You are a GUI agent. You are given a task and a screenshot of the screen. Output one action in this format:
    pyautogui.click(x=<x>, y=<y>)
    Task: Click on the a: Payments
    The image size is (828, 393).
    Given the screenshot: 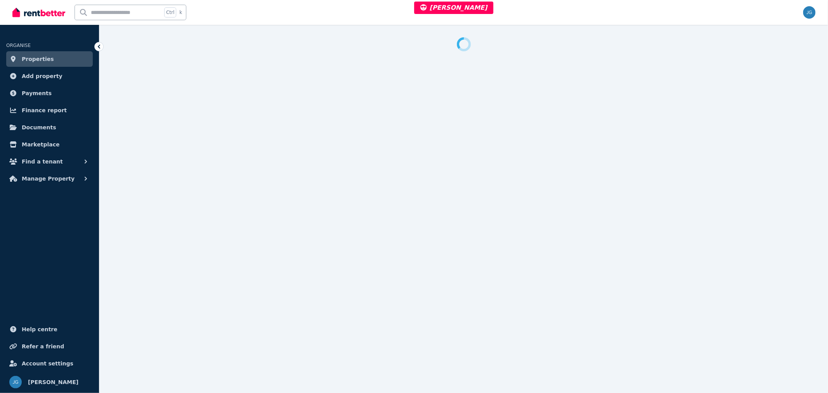 What is the action you would take?
    pyautogui.click(x=49, y=93)
    